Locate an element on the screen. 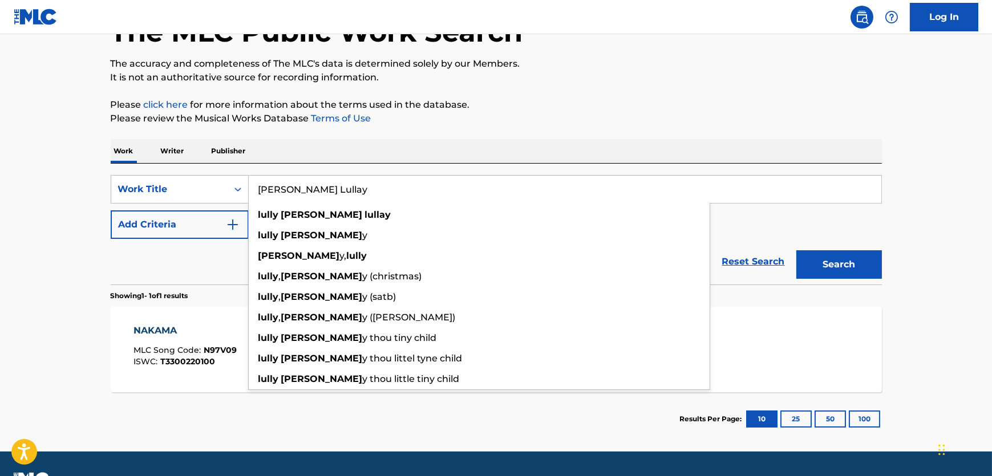 This screenshot has width=992, height=476. div: Work Title is located at coordinates (169, 189).